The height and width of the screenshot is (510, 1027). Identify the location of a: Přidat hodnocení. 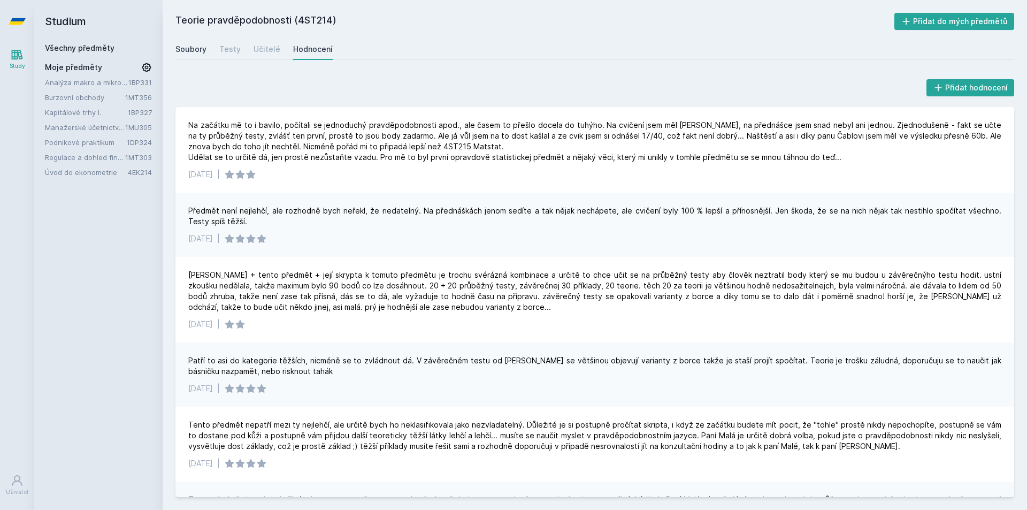
(970, 88).